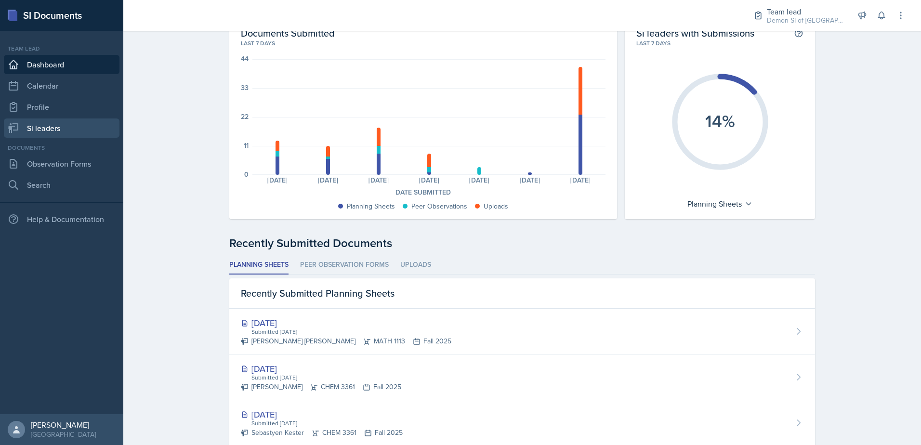  I want to click on a: Profile, so click(62, 107).